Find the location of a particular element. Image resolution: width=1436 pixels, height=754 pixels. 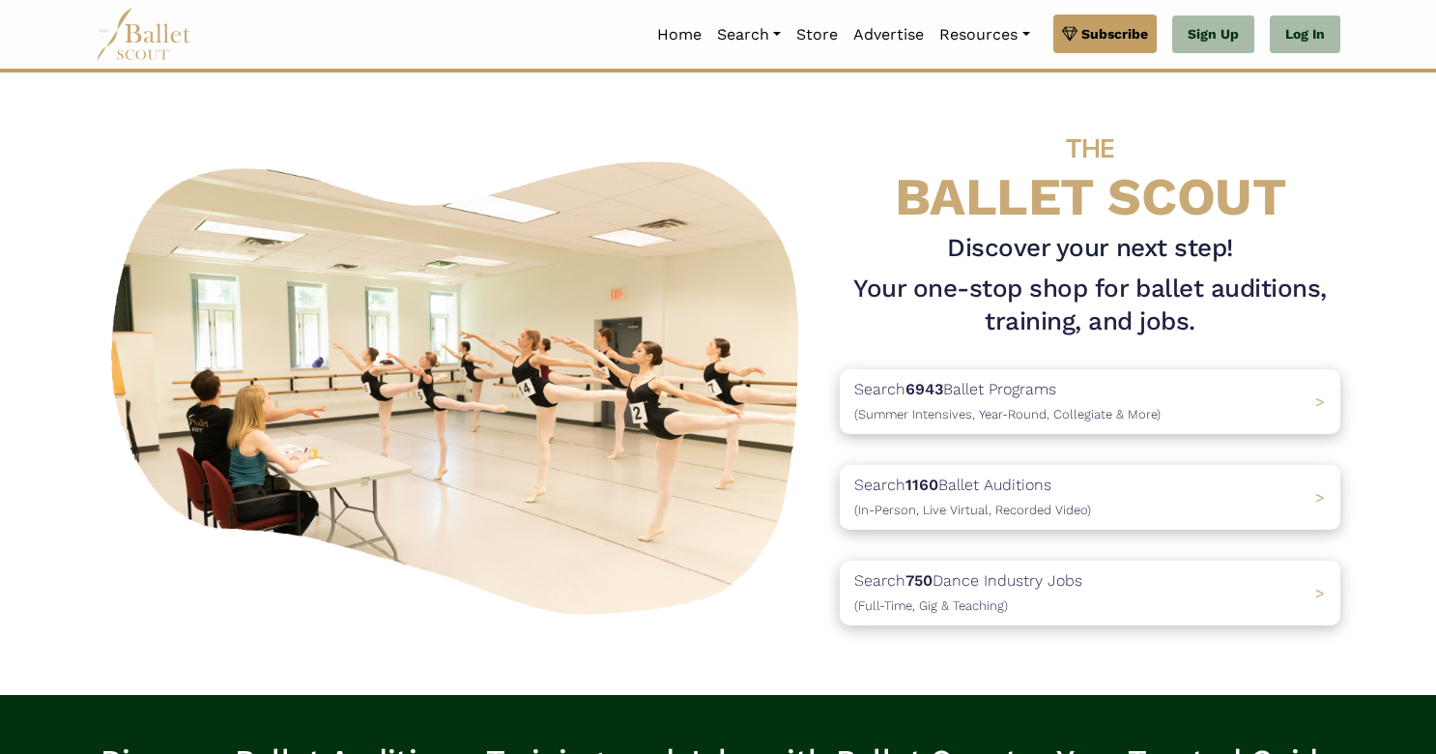

a: Home is located at coordinates (679, 35).